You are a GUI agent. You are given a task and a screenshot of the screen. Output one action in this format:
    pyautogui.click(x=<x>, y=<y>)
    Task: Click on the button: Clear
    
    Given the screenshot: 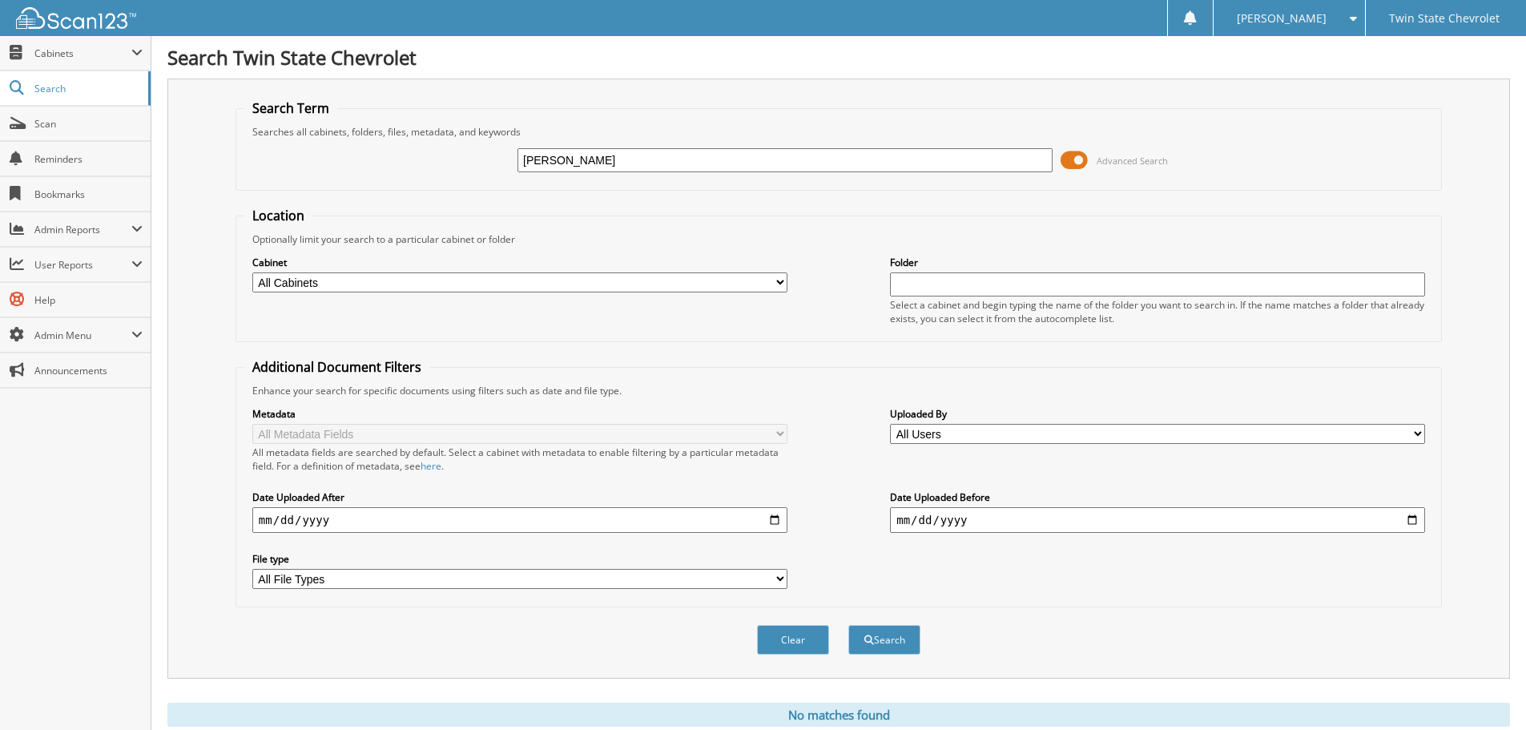 What is the action you would take?
    pyautogui.click(x=793, y=639)
    